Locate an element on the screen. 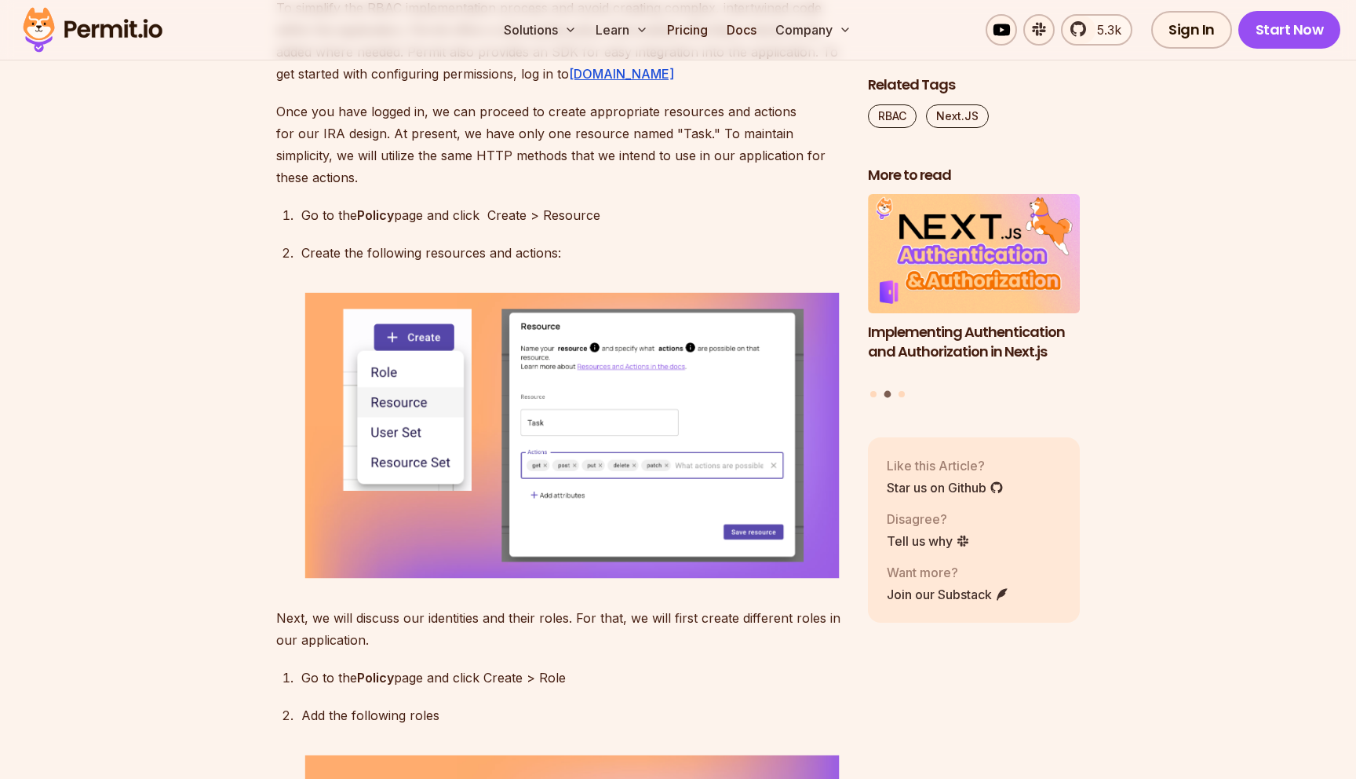 This screenshot has height=779, width=1356. p: Want more? is located at coordinates (948, 572).